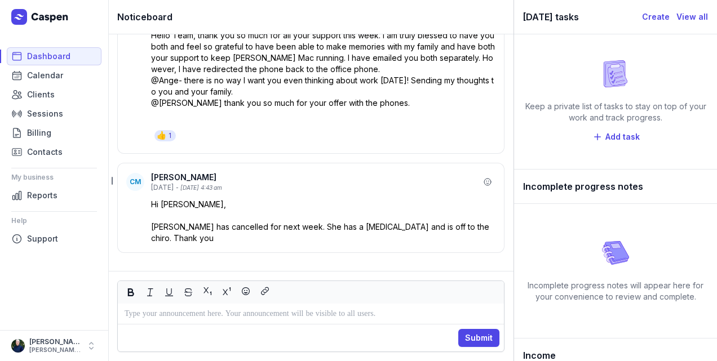 This screenshot has width=717, height=361. I want to click on span: Contacts, so click(45, 152).